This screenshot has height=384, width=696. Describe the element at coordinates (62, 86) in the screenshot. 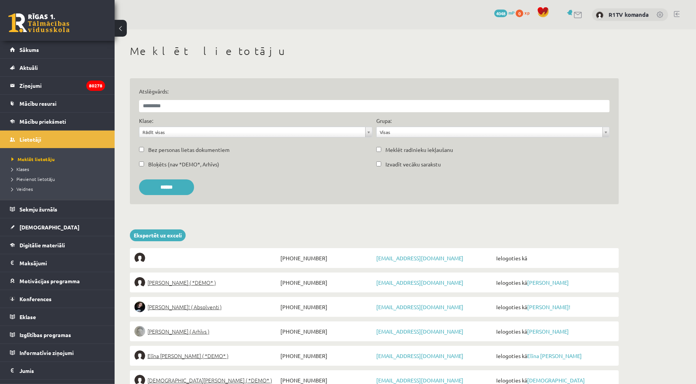

I see `legend: Ziņojumi` at that location.